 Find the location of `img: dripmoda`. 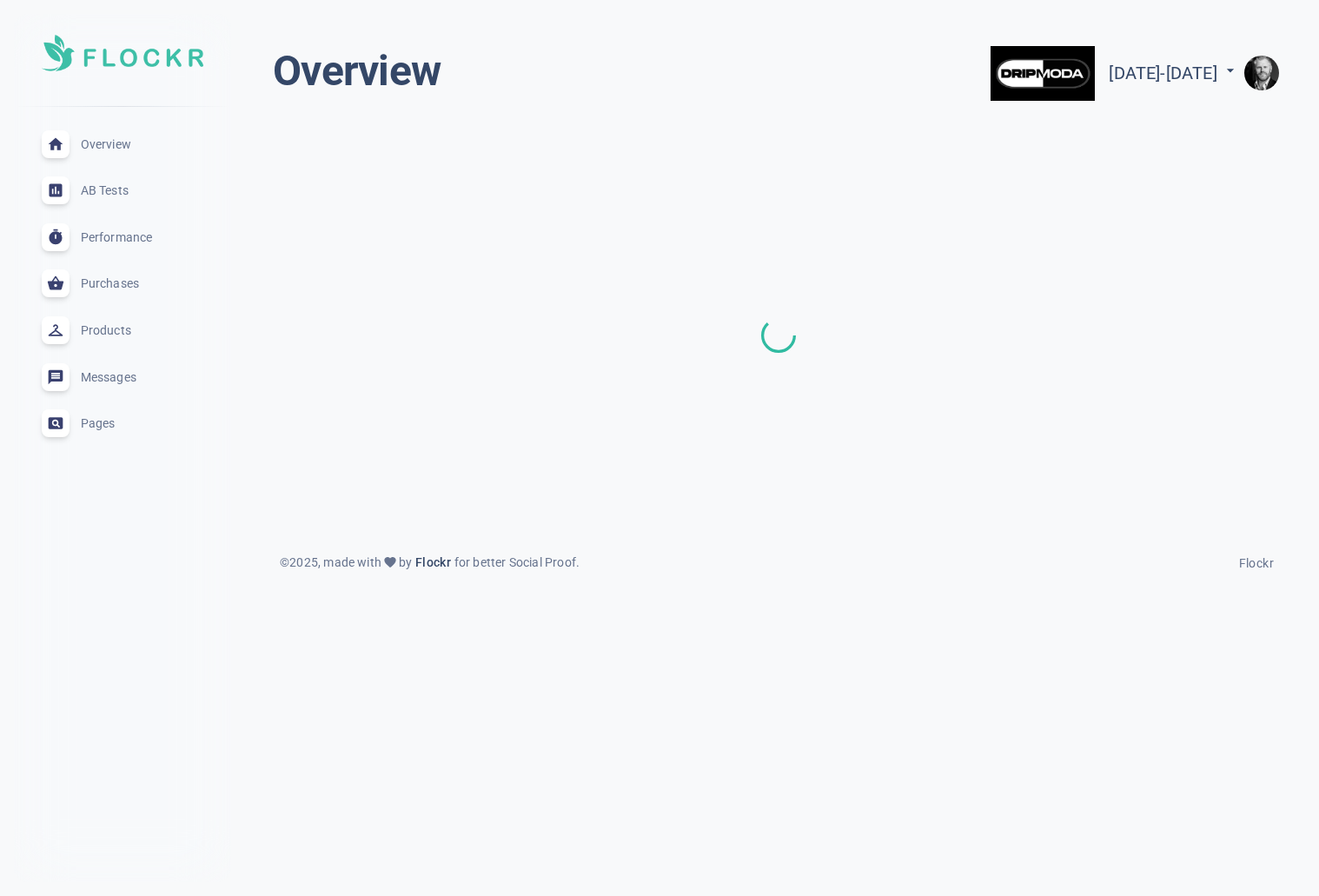

img: dripmoda is located at coordinates (1043, 73).